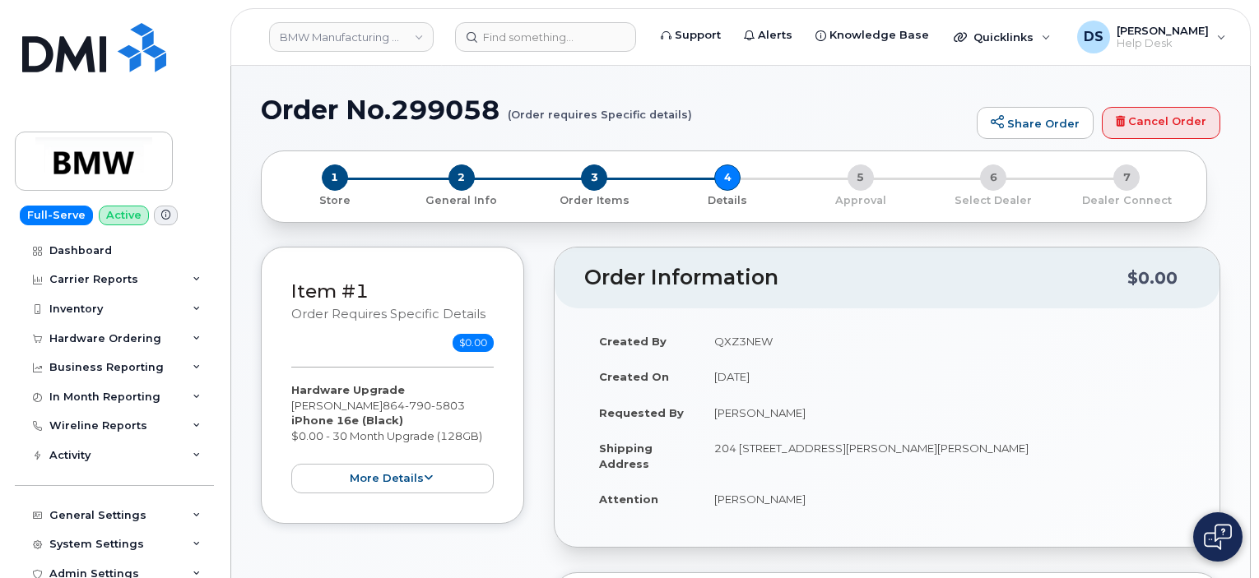  What do you see at coordinates (594, 201) in the screenshot?
I see `p: Order Items` at bounding box center [594, 201].